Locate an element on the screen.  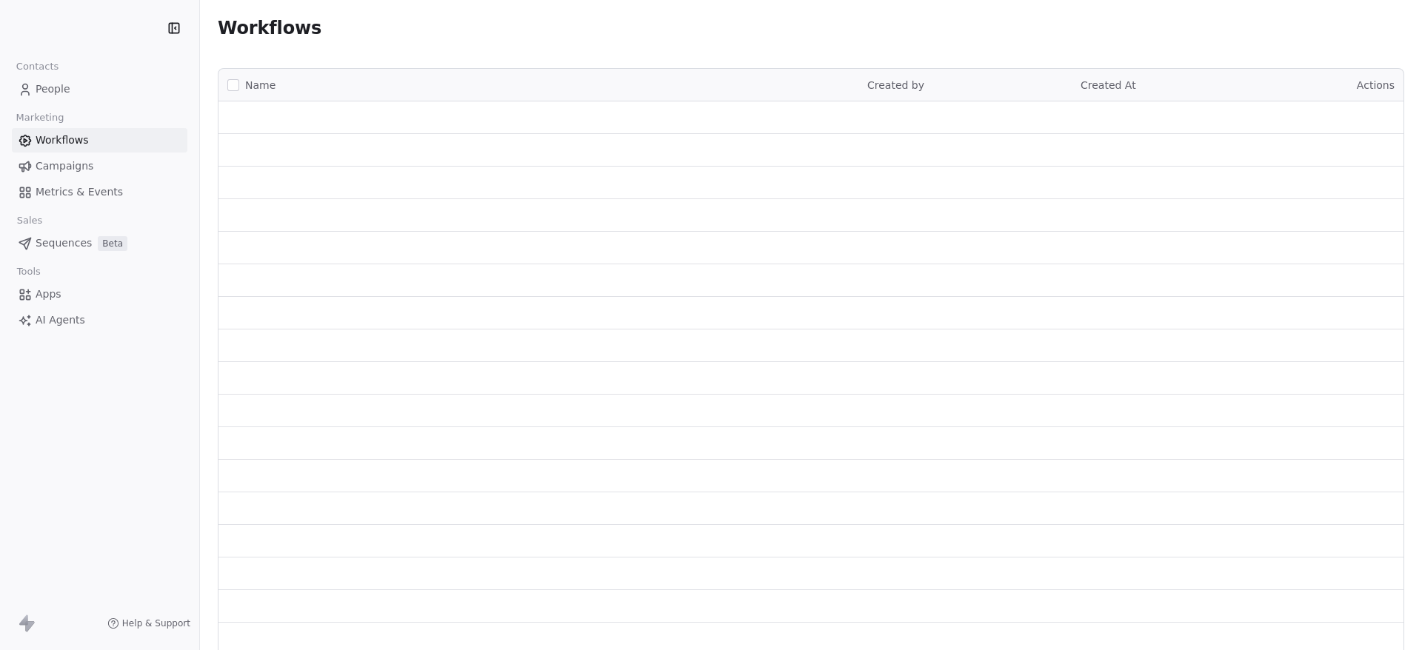
span: Marketing is located at coordinates (40, 118).